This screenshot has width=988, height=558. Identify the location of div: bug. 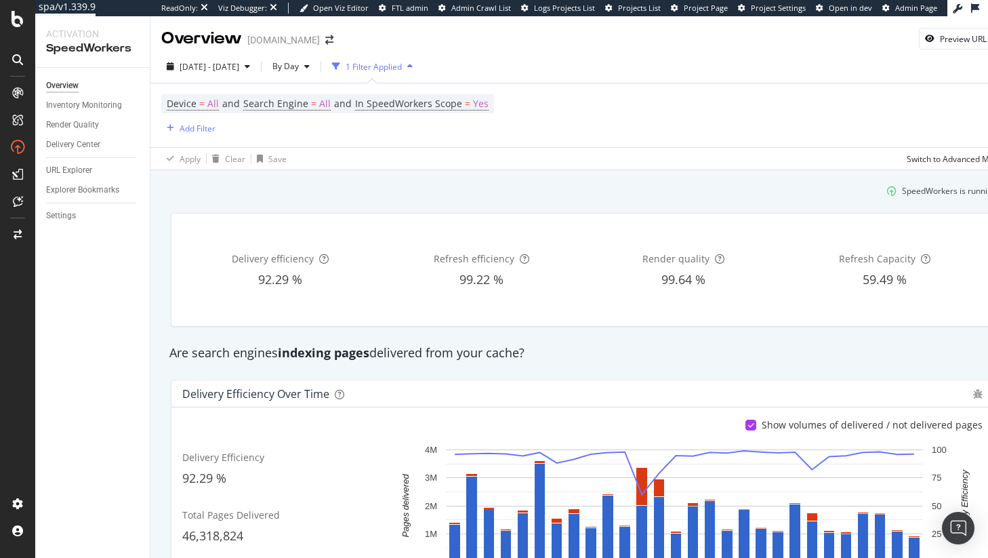
(978, 394).